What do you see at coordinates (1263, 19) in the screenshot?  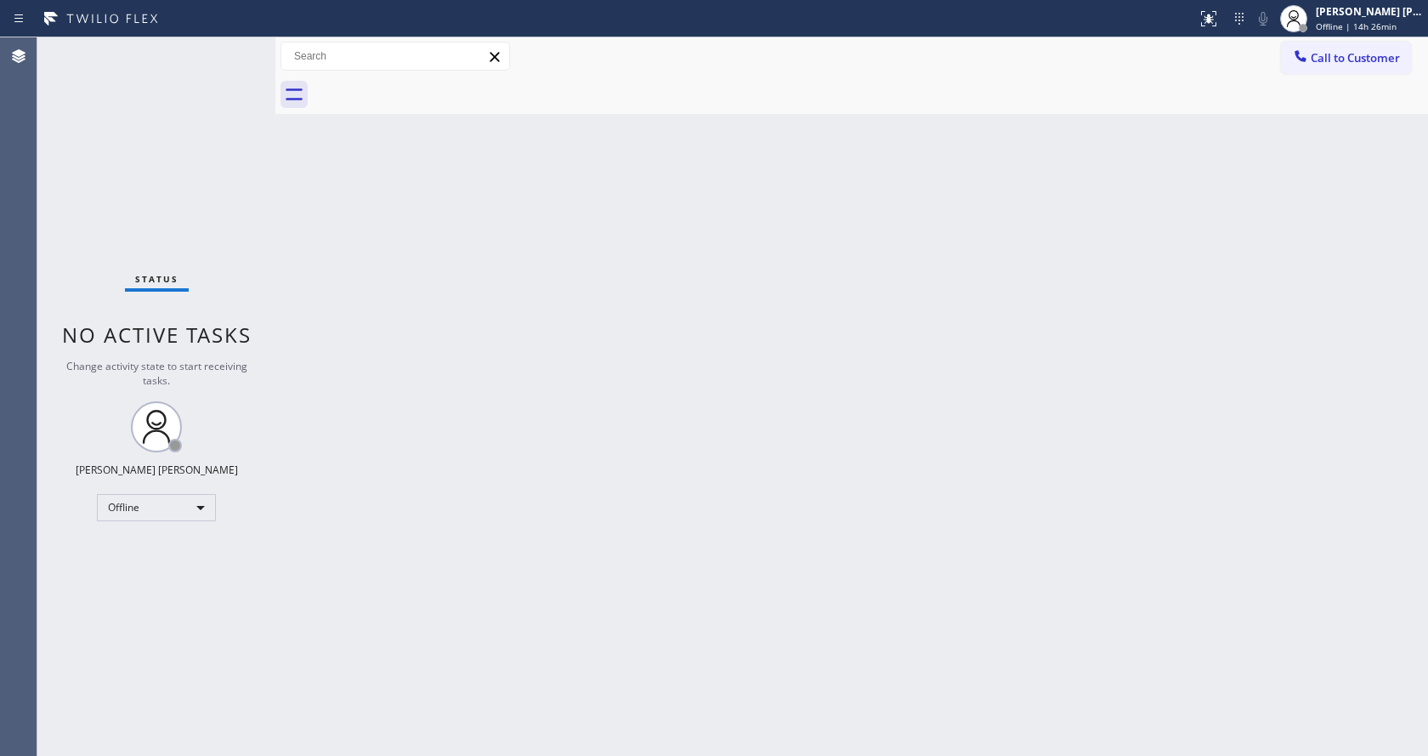 I see `button: Mute` at bounding box center [1263, 19].